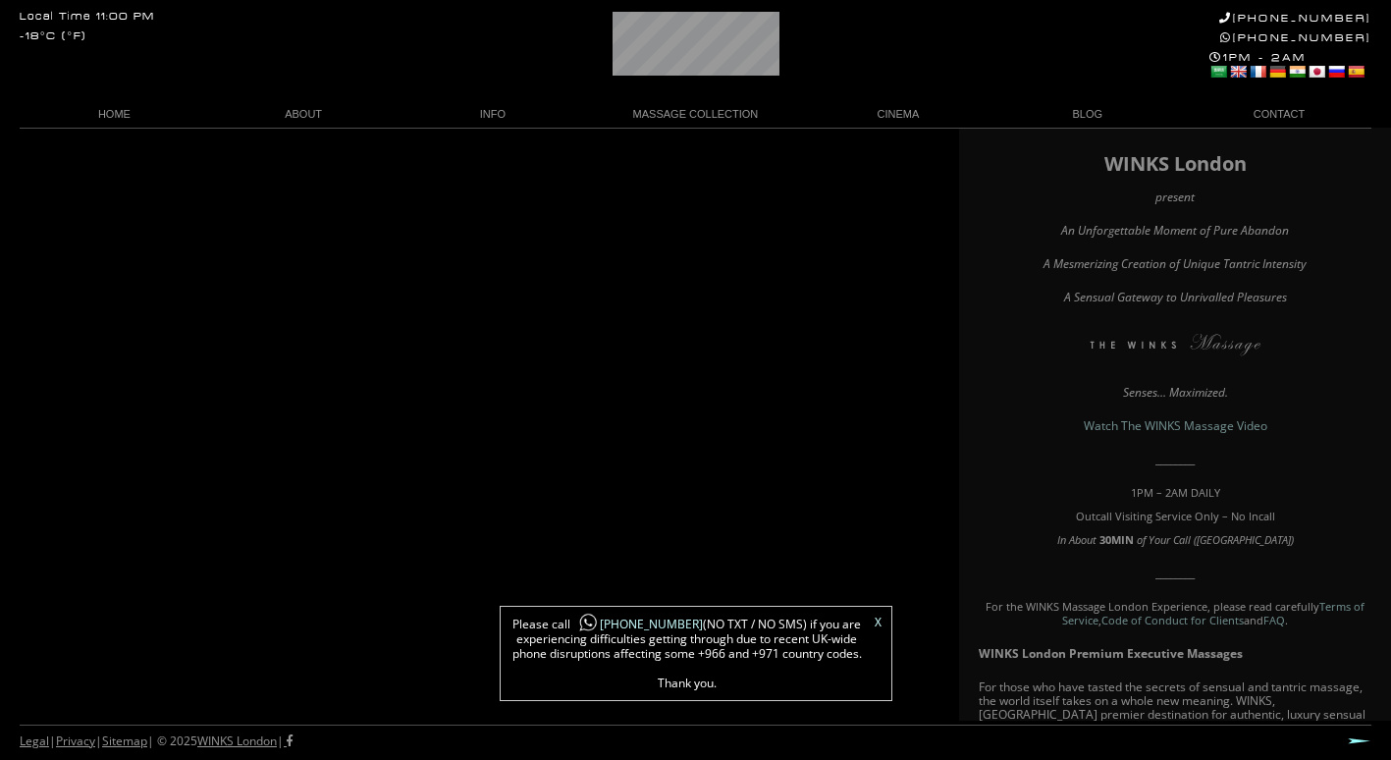  Describe the element at coordinates (237, 740) in the screenshot. I see `a: WINKS London` at that location.